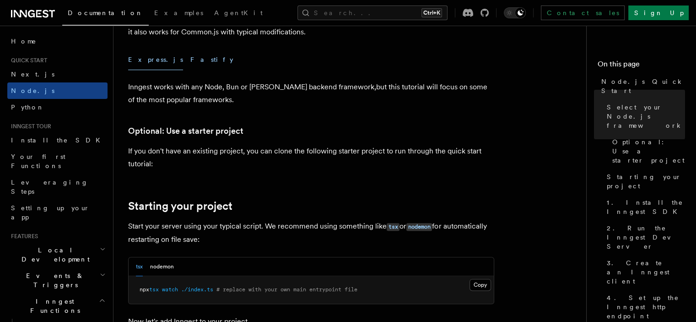 The height and width of the screenshot is (322, 696). I want to click on button: Toggle dark mode, so click(515, 13).